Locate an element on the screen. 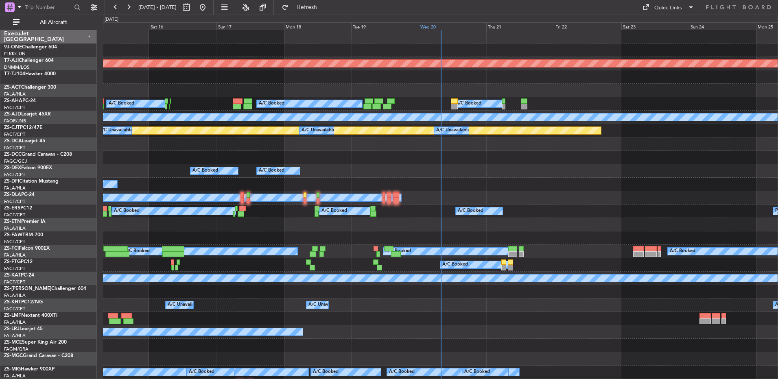 The height and width of the screenshot is (379, 778). a: T7-AJIChallenger 604 is located at coordinates (29, 61).